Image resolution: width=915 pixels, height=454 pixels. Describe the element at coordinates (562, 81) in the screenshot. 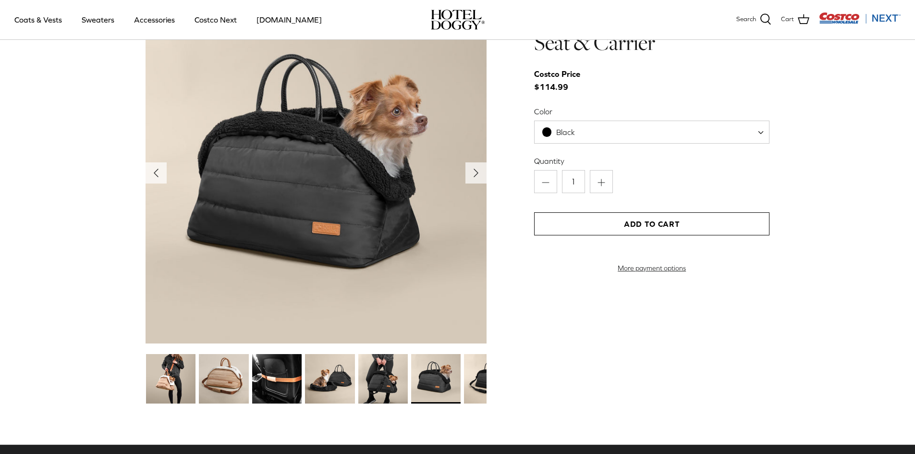

I see `span: $114.99` at that location.